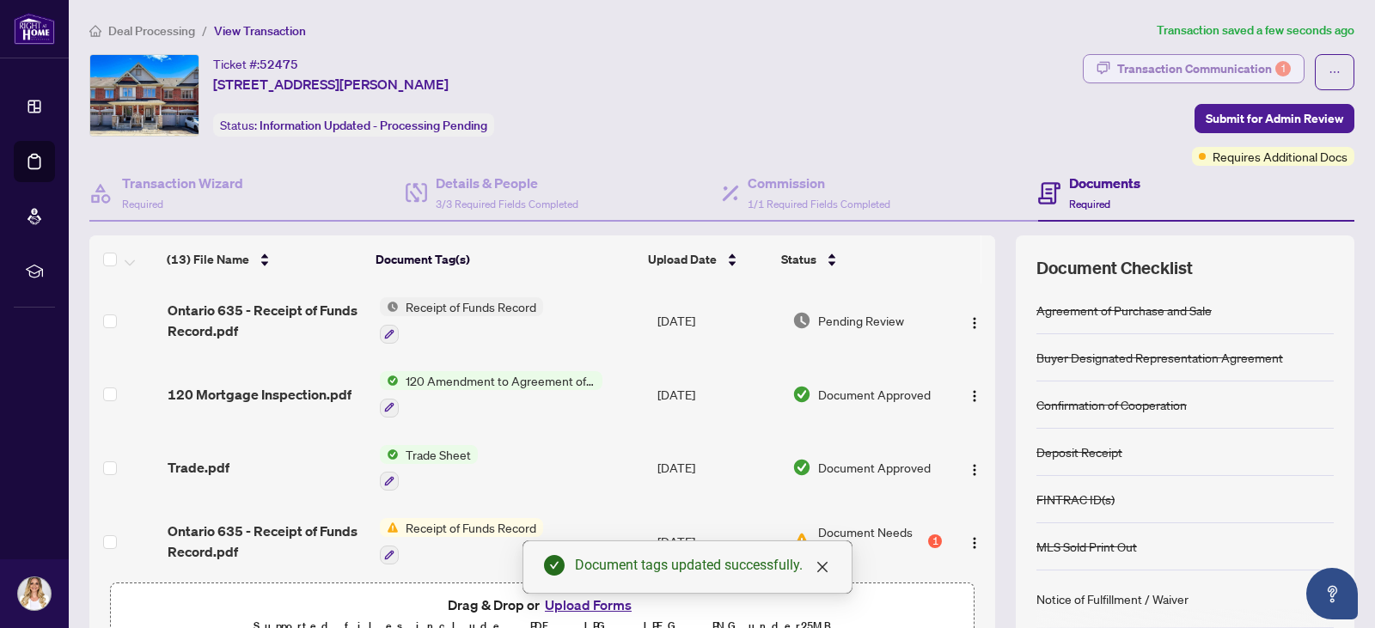  Describe the element at coordinates (500, 381) in the screenshot. I see `span: 120 Amendment to Agreement of Purchase and Sale` at that location.